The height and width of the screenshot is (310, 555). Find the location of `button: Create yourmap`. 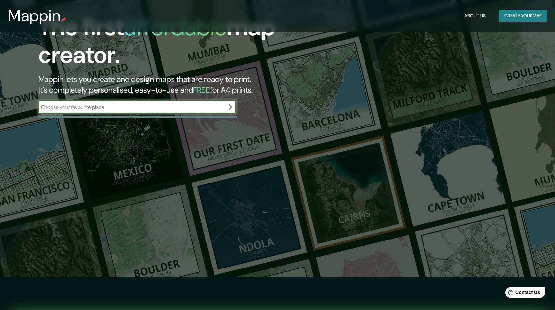

button: Create yourmap is located at coordinates (523, 16).